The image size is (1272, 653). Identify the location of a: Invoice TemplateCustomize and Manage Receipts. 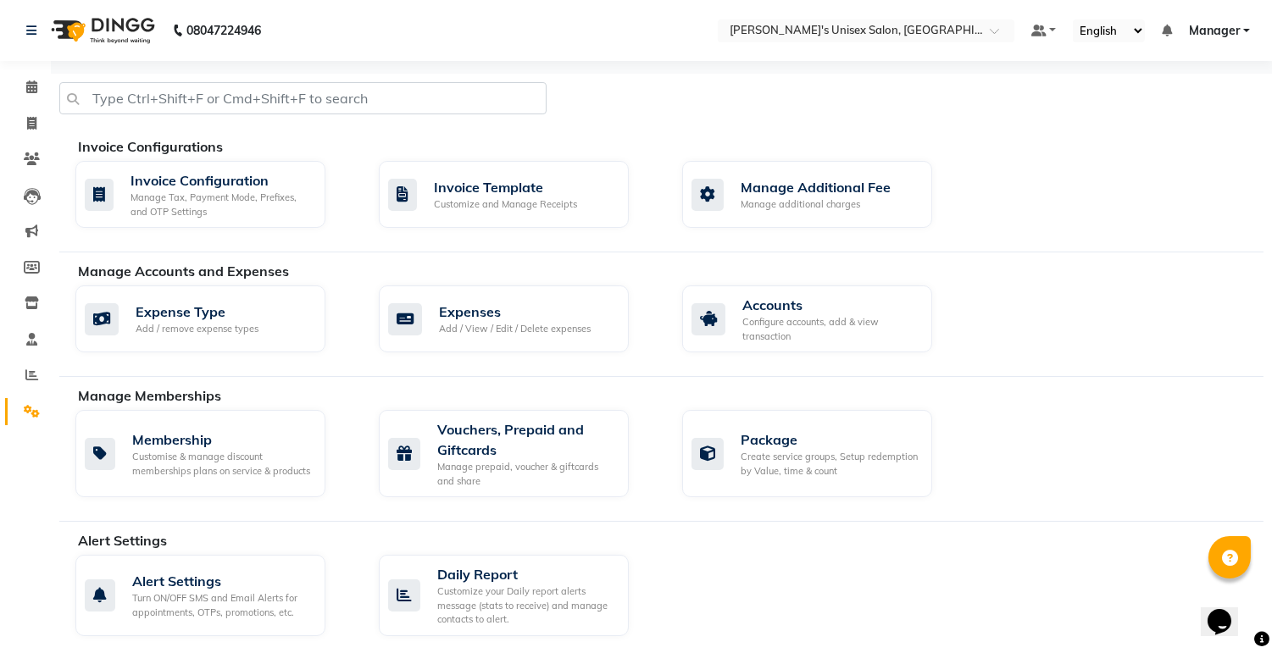
(518, 194).